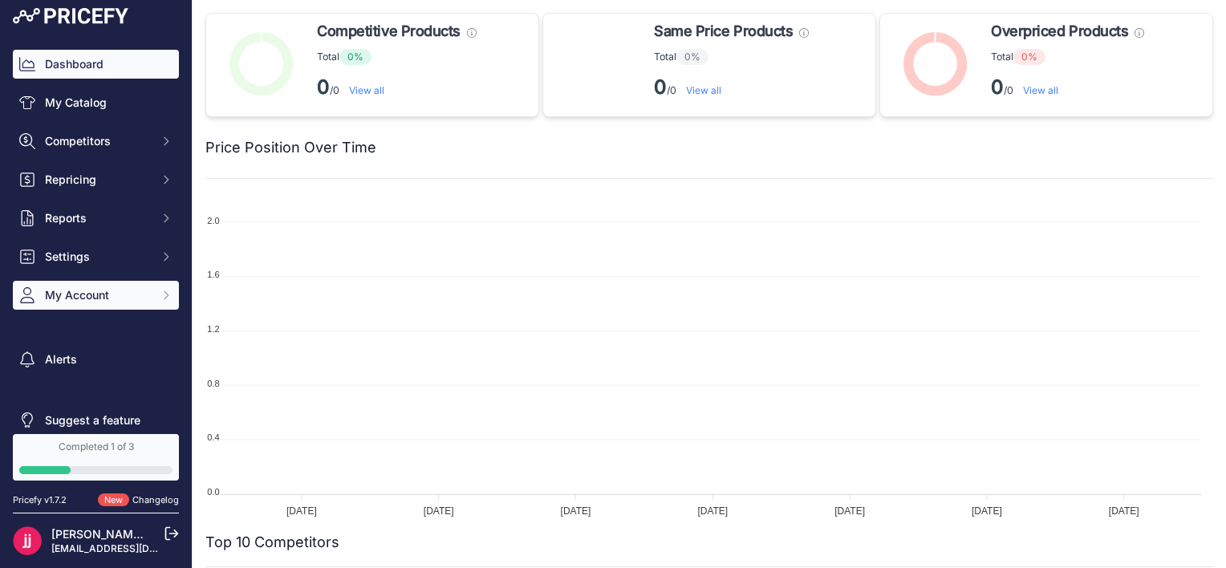 The image size is (1226, 568). Describe the element at coordinates (97, 295) in the screenshot. I see `span: My Account` at that location.